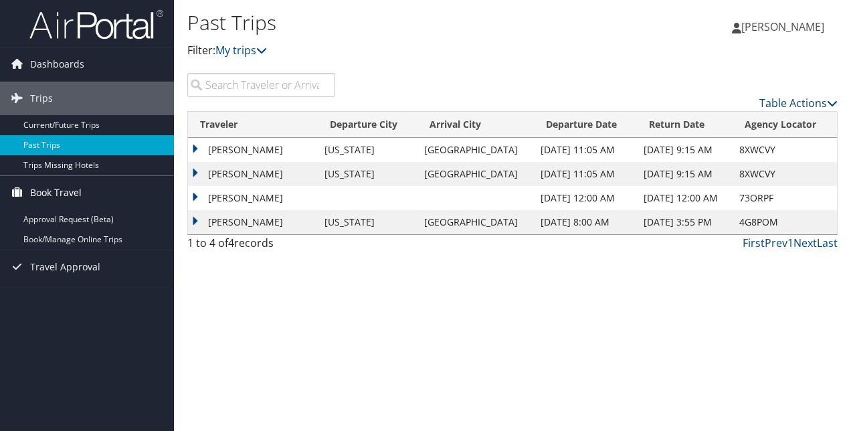 This screenshot has width=851, height=431. What do you see at coordinates (685, 124) in the screenshot?
I see `th: Return Date: activate to sort column ascending` at bounding box center [685, 124].